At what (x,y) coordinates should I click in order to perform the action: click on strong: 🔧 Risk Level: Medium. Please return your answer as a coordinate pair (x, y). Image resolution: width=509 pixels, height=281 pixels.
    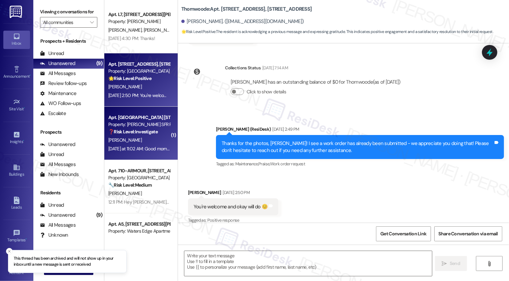
    Looking at the image, I should click on (130, 185).